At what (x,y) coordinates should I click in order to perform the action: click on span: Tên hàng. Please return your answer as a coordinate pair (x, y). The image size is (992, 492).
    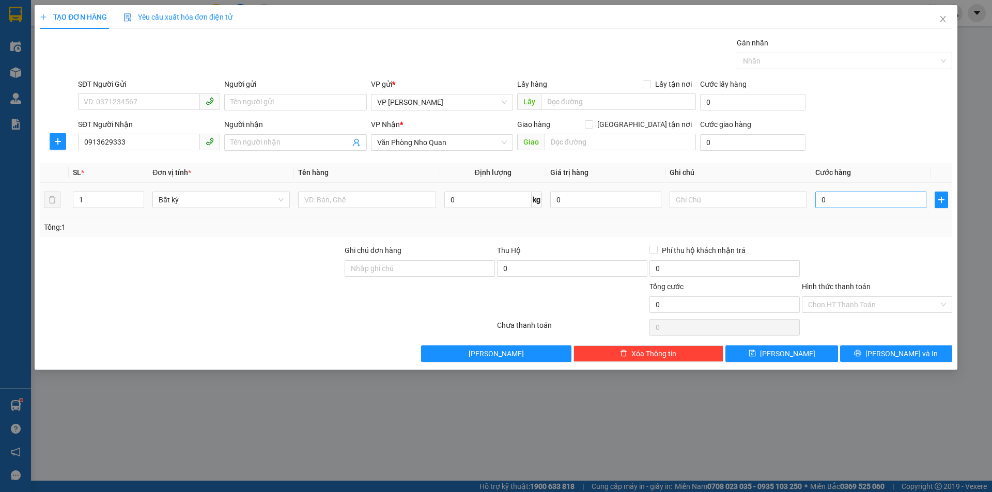
    Looking at the image, I should click on (313, 173).